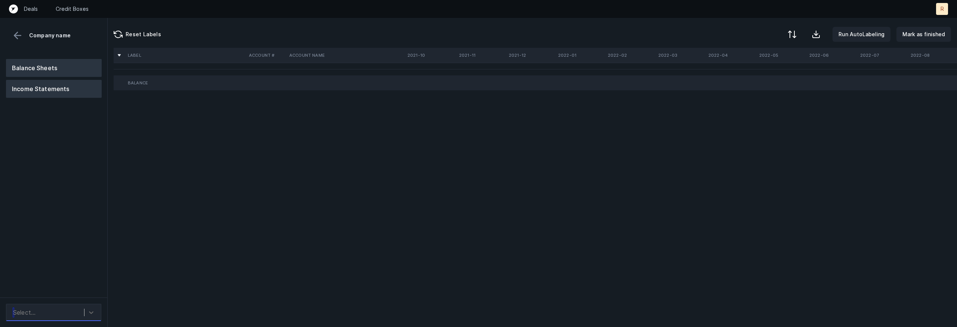 This screenshot has height=327, width=957. What do you see at coordinates (266, 55) in the screenshot?
I see `th: Account #` at bounding box center [266, 55].